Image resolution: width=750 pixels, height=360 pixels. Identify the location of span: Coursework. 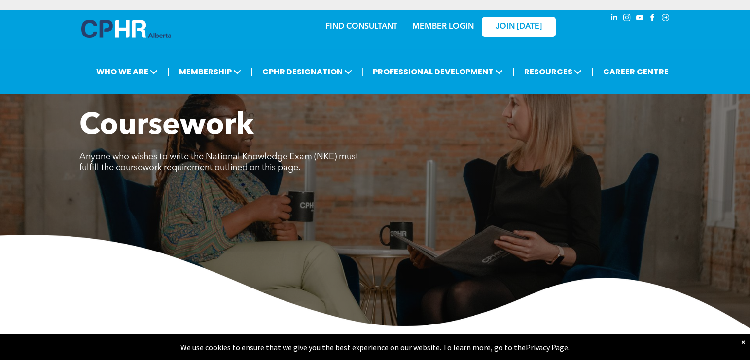
(167, 126).